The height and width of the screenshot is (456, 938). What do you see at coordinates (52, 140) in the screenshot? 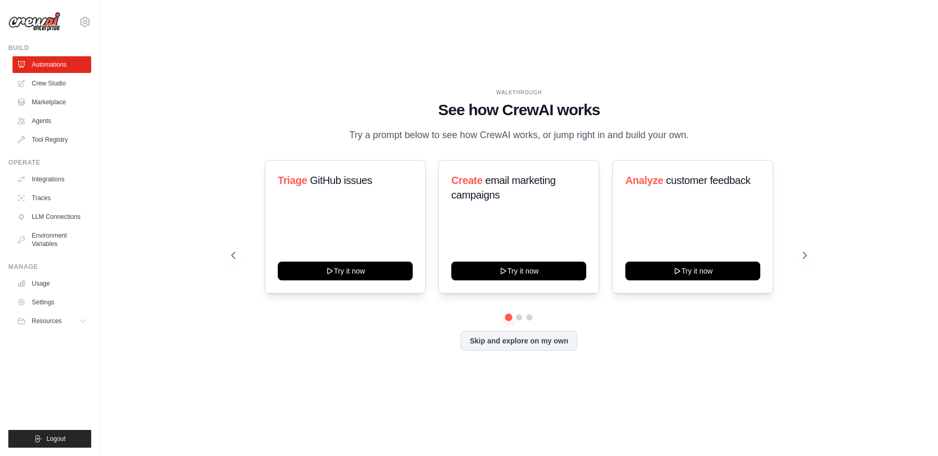
I see `a: Tool Registry` at bounding box center [52, 140].